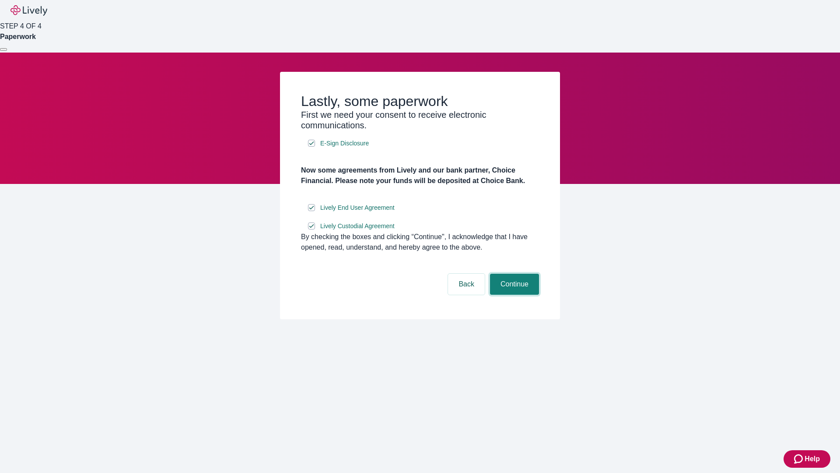 This screenshot has height=473, width=840. Describe the element at coordinates (344, 143) in the screenshot. I see `span: E-Sign Disclosure` at that location.